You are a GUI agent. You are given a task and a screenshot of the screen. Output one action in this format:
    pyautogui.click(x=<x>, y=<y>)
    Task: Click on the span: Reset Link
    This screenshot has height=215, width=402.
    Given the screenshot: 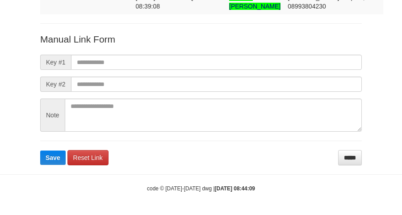 What is the action you would take?
    pyautogui.click(x=88, y=157)
    